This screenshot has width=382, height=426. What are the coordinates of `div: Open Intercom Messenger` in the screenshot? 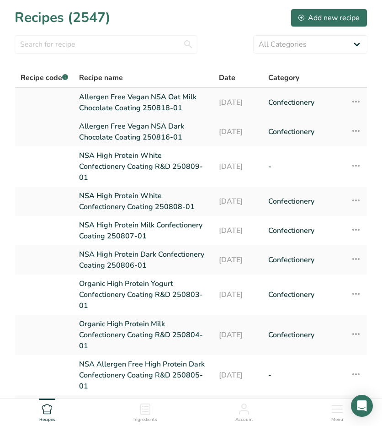 It's located at (362, 406).